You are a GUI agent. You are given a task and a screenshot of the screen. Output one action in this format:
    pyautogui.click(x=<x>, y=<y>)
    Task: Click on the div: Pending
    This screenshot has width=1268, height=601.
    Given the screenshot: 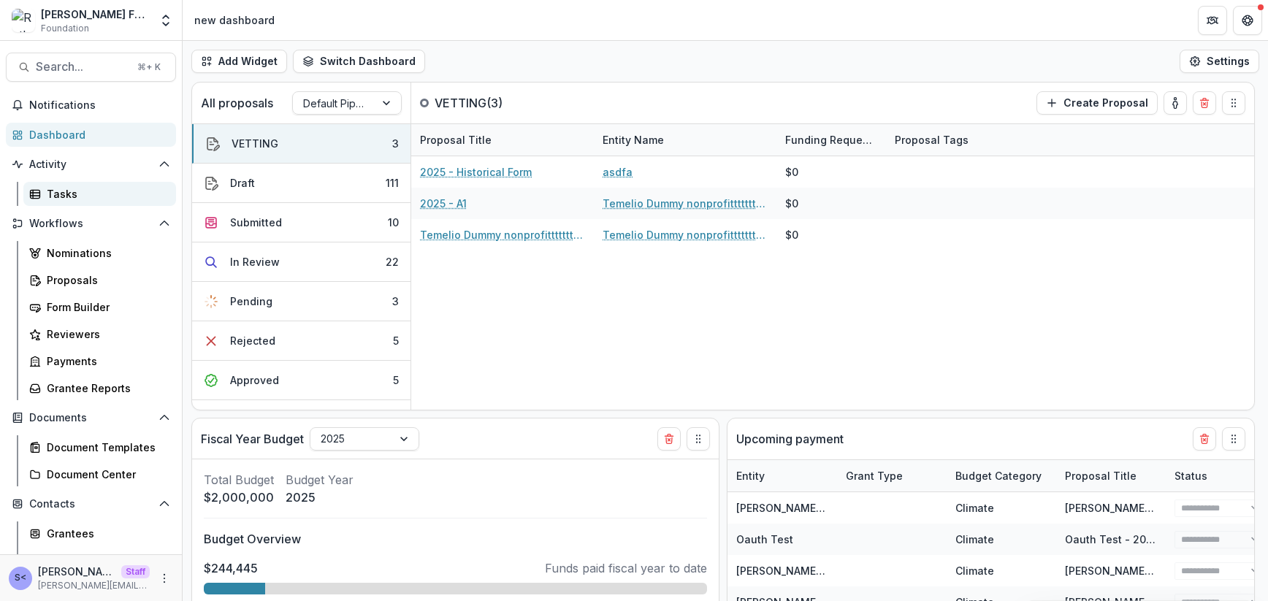 What is the action you would take?
    pyautogui.click(x=251, y=301)
    